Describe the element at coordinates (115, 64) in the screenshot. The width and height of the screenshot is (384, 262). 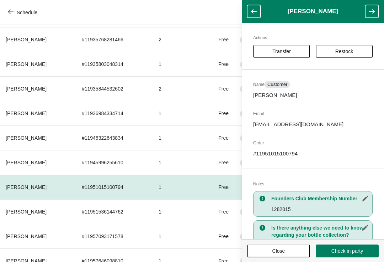
I see `td: # 11935803048314` at that location.